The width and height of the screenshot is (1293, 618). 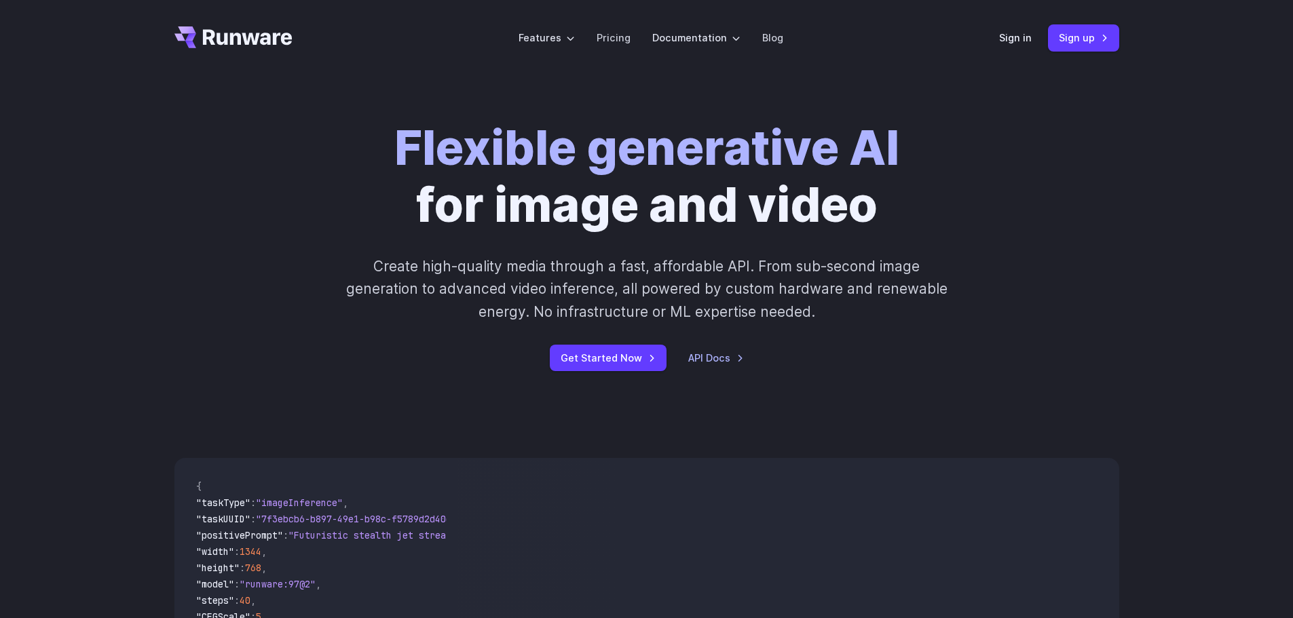 I want to click on span: "Futuristic stealth jet streaking through a neon-lit cityscape with glowing purple exhaust", so click(x=535, y=535).